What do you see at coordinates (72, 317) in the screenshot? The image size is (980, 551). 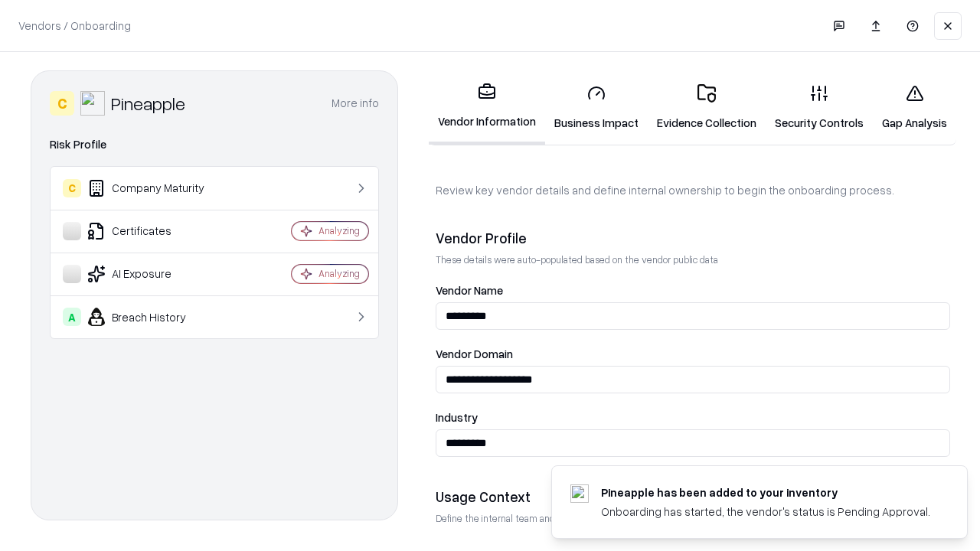 I see `div: A` at bounding box center [72, 317].